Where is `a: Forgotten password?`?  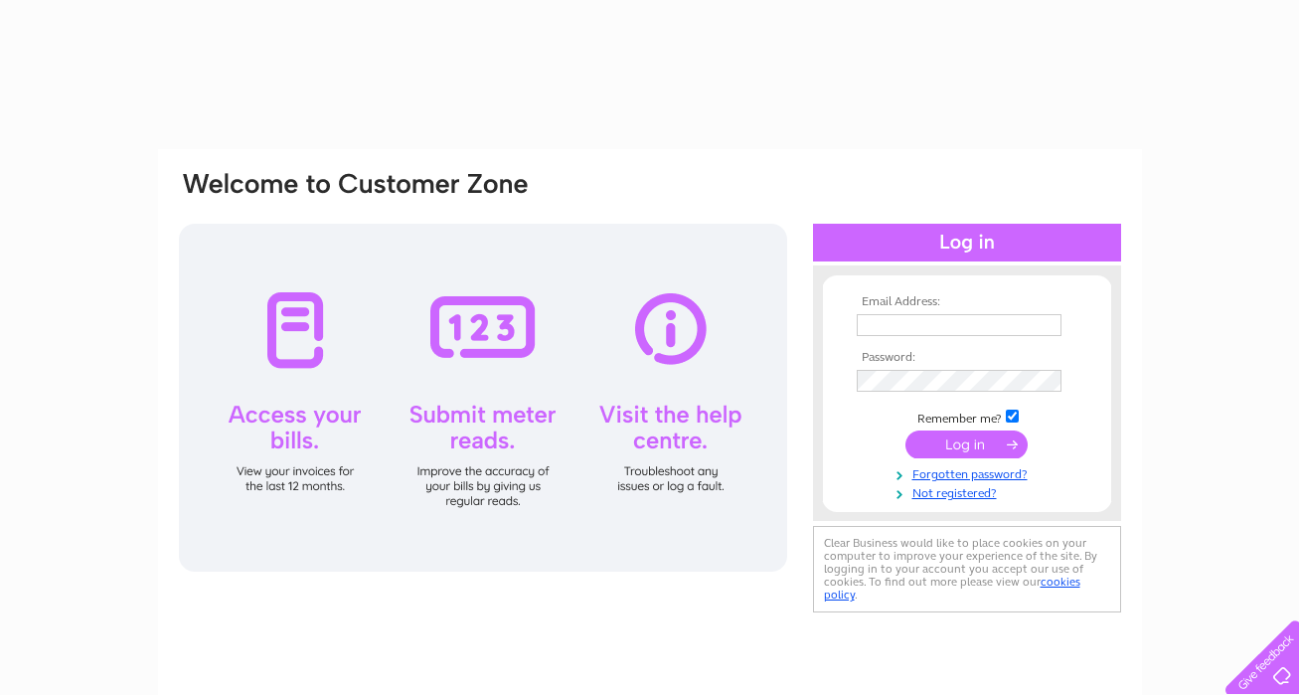 a: Forgotten password? is located at coordinates (969, 472).